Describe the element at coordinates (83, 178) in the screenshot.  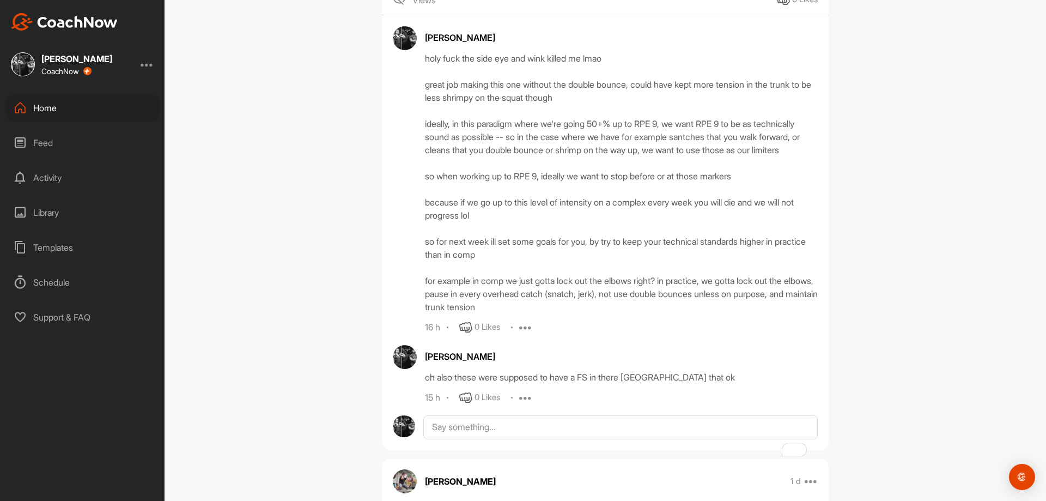
I see `div: Activity` at that location.